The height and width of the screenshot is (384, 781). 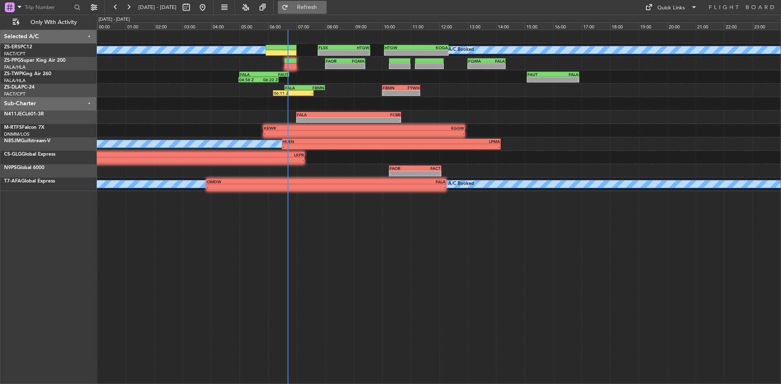 I want to click on div: 15:00, so click(x=539, y=26).